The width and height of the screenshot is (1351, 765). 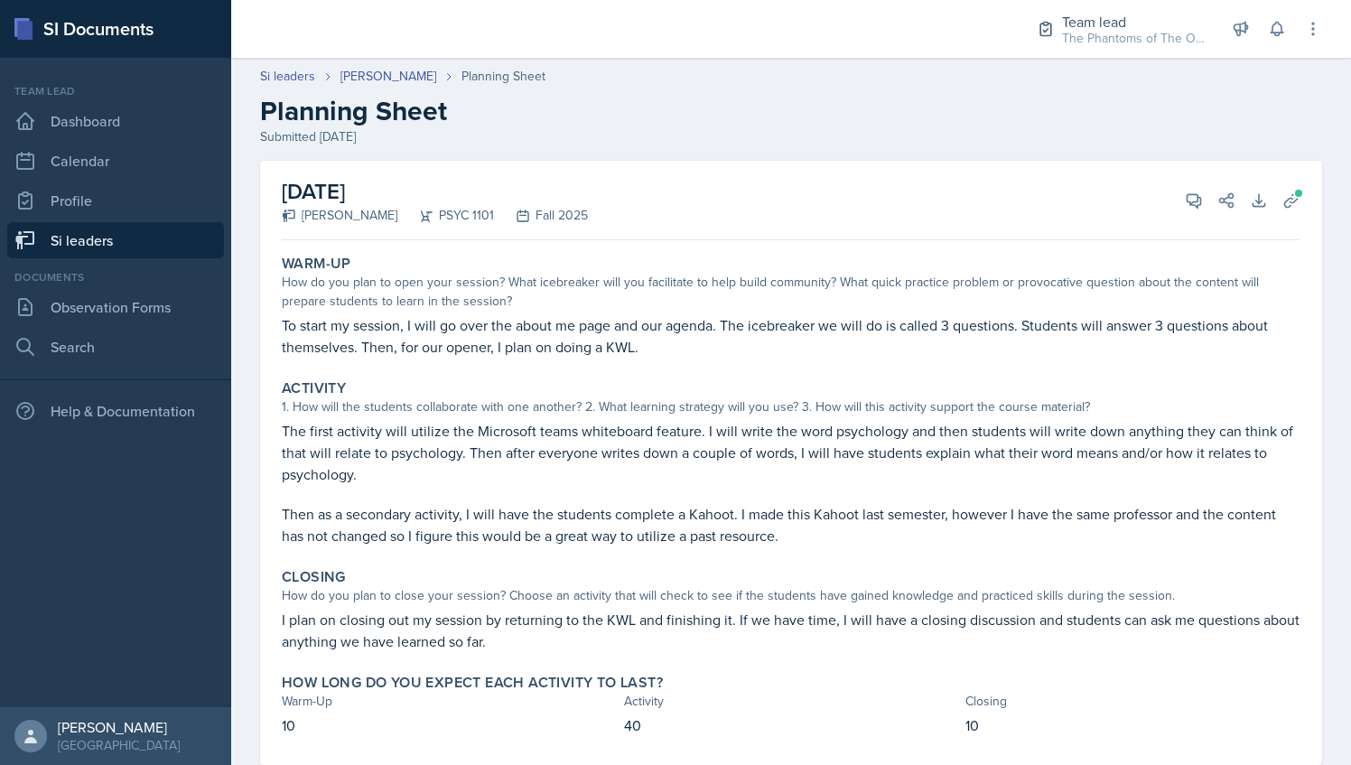 What do you see at coordinates (791, 701) in the screenshot?
I see `div: Activity` at bounding box center [791, 701].